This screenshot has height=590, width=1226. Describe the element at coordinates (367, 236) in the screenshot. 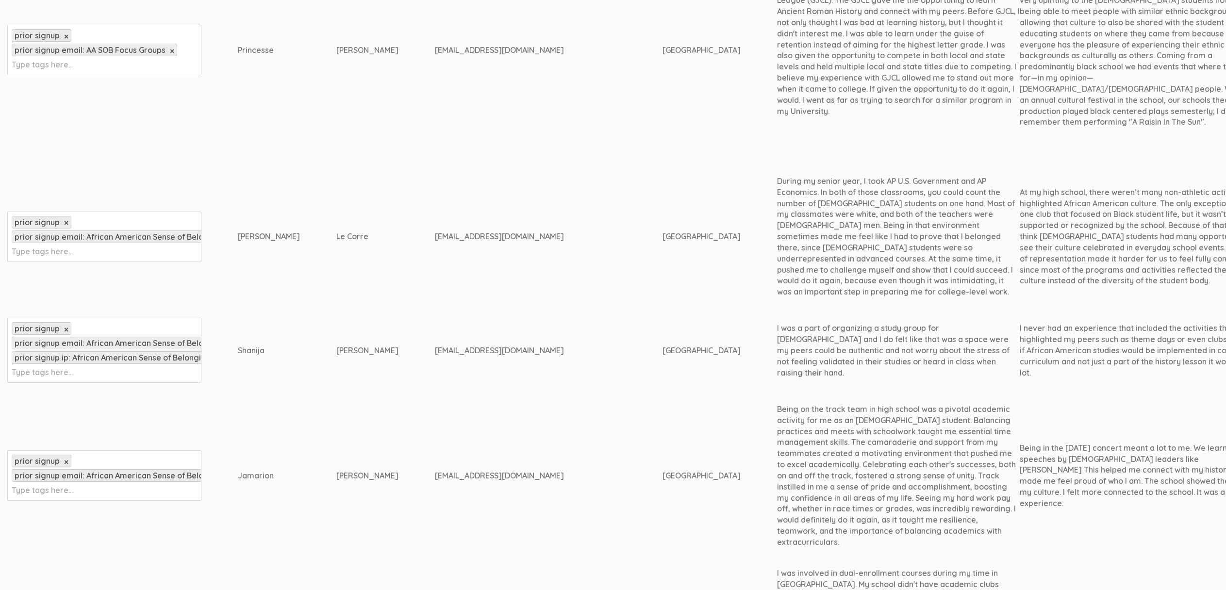

I see `div: Le Corre` at that location.